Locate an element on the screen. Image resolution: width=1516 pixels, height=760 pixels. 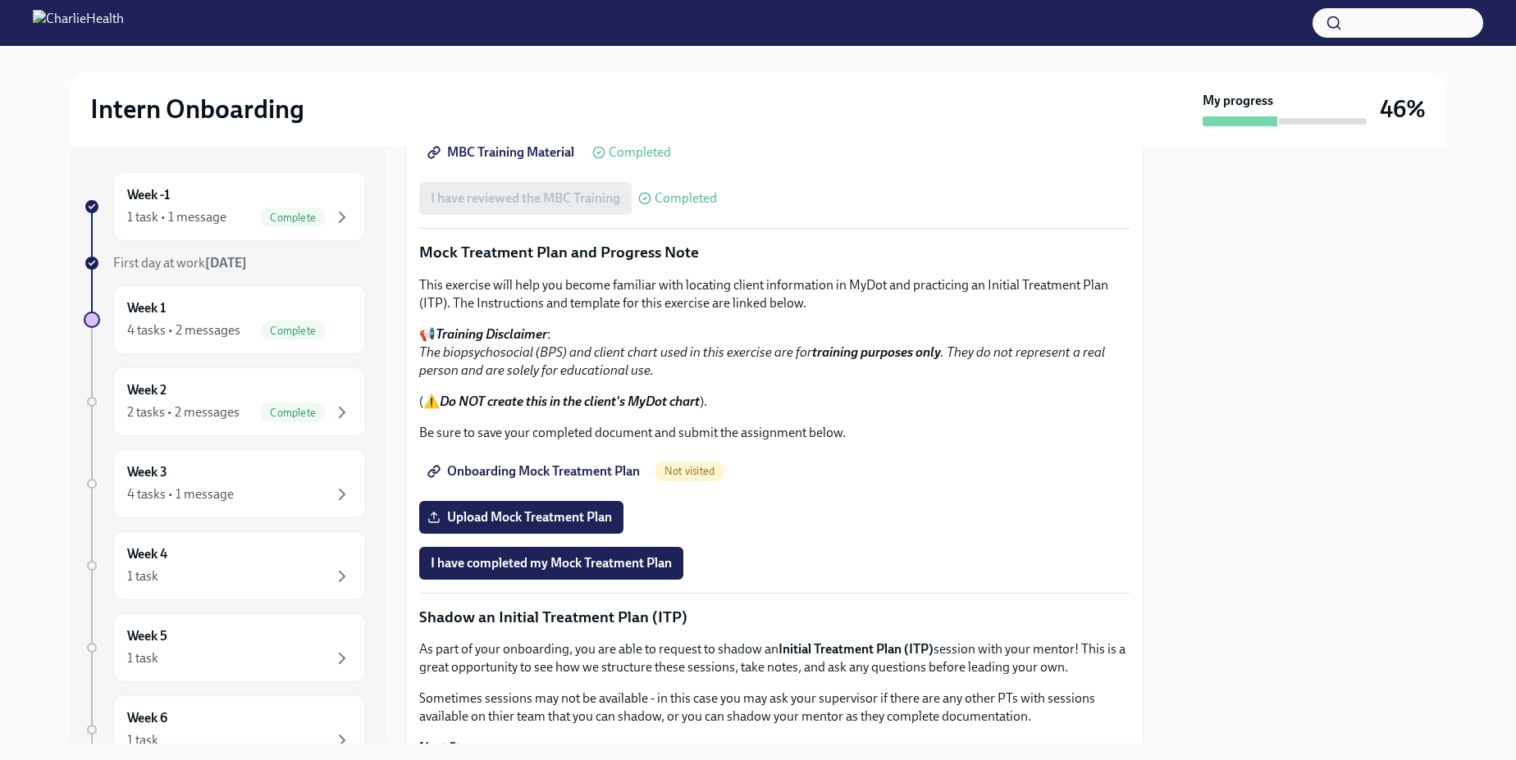
div: 1 task • 1 message is located at coordinates (176, 217).